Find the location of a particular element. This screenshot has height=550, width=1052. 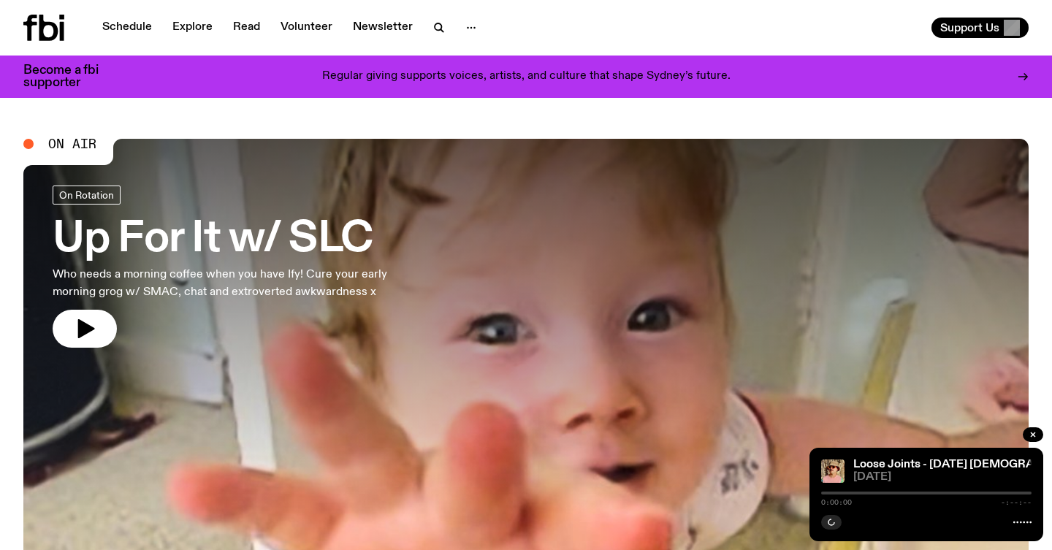

span: On Air is located at coordinates (72, 144).